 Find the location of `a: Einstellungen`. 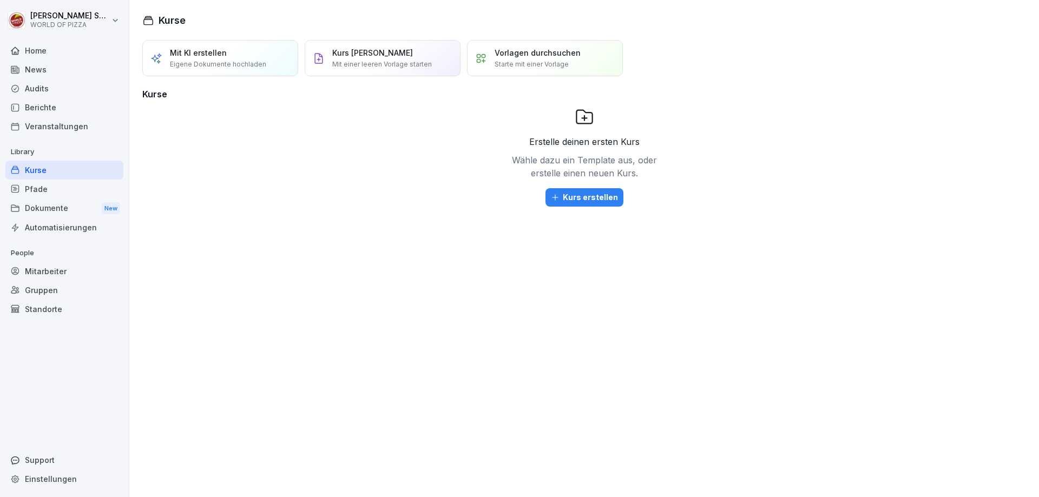

a: Einstellungen is located at coordinates (64, 479).